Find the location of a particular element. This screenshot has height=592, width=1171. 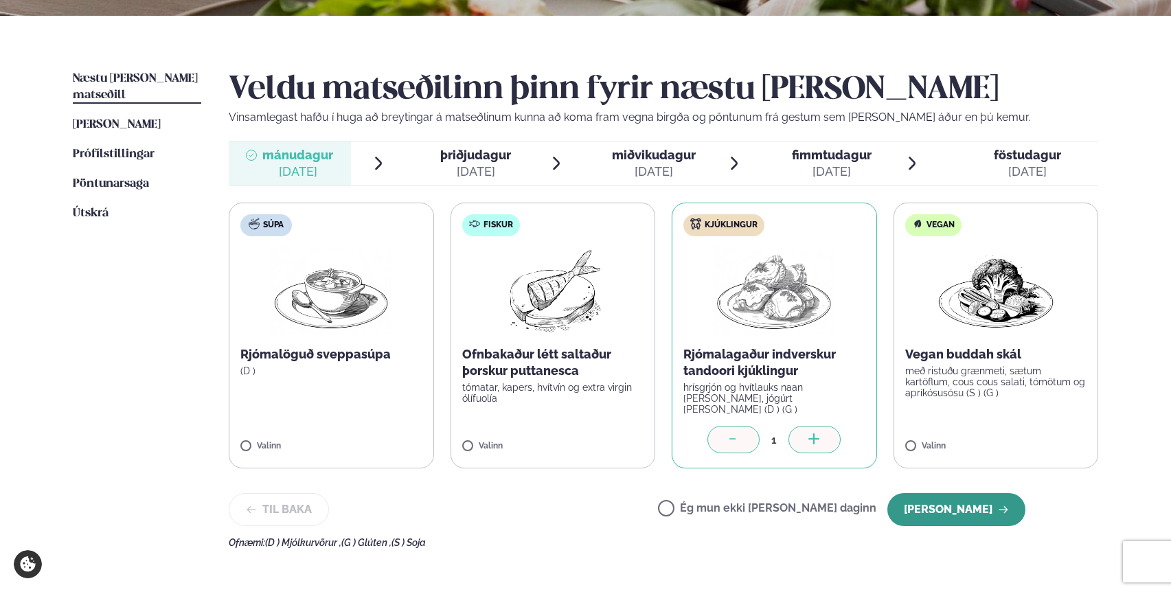

img: fish.svg is located at coordinates (475, 224).